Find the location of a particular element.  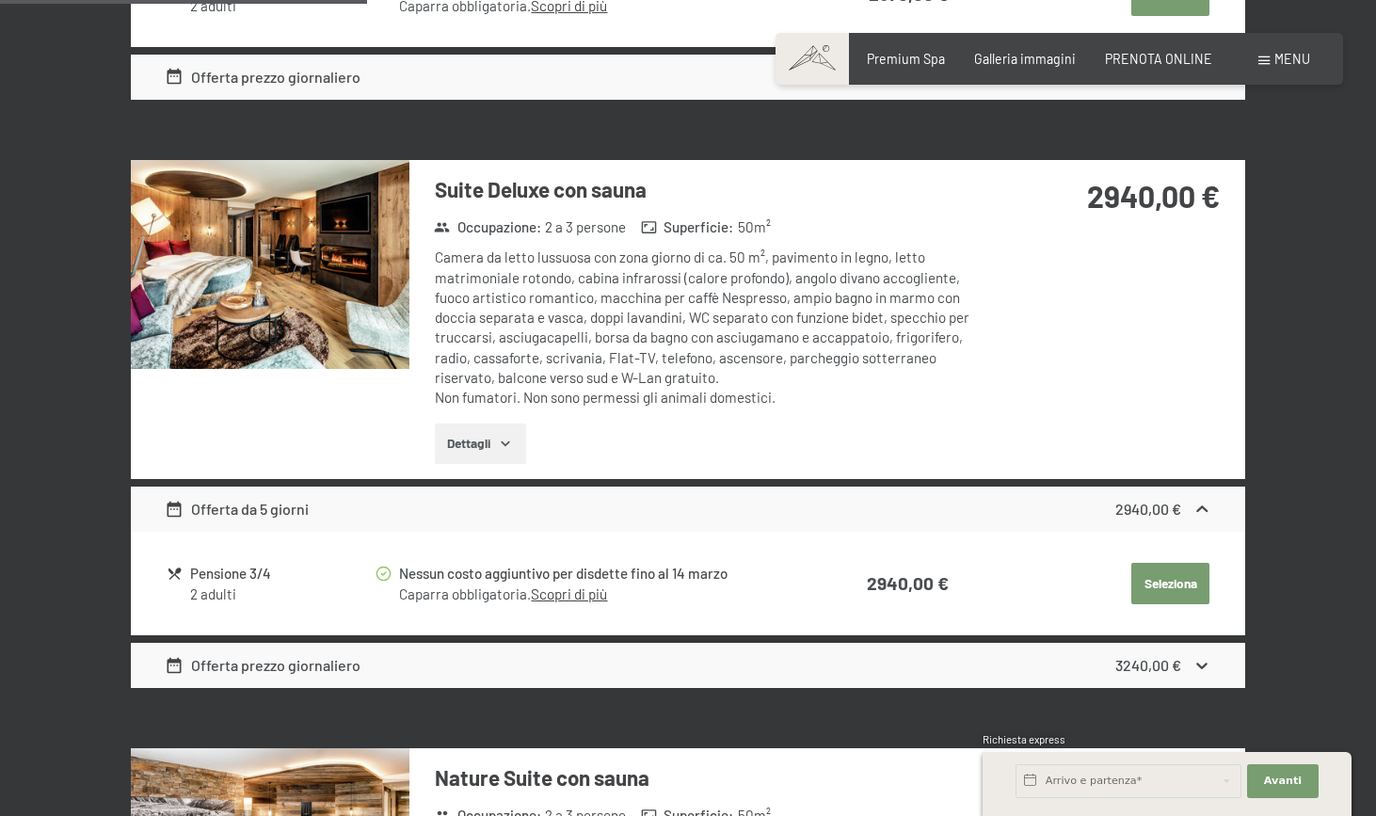

button: Dettagli is located at coordinates (480, 444).